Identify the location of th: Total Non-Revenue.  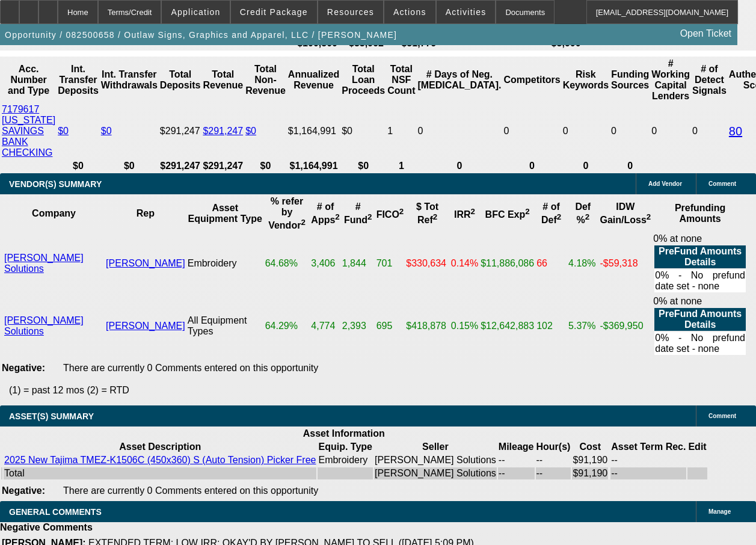
(265, 80).